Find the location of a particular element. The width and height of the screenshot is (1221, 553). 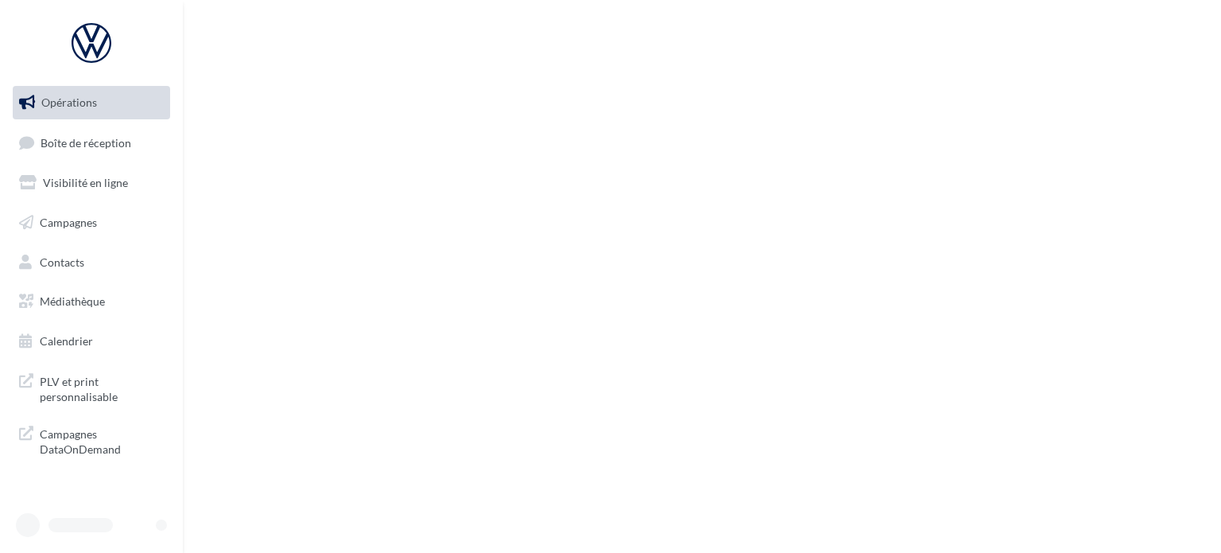

a: Boîte de réception is located at coordinates (91, 142).